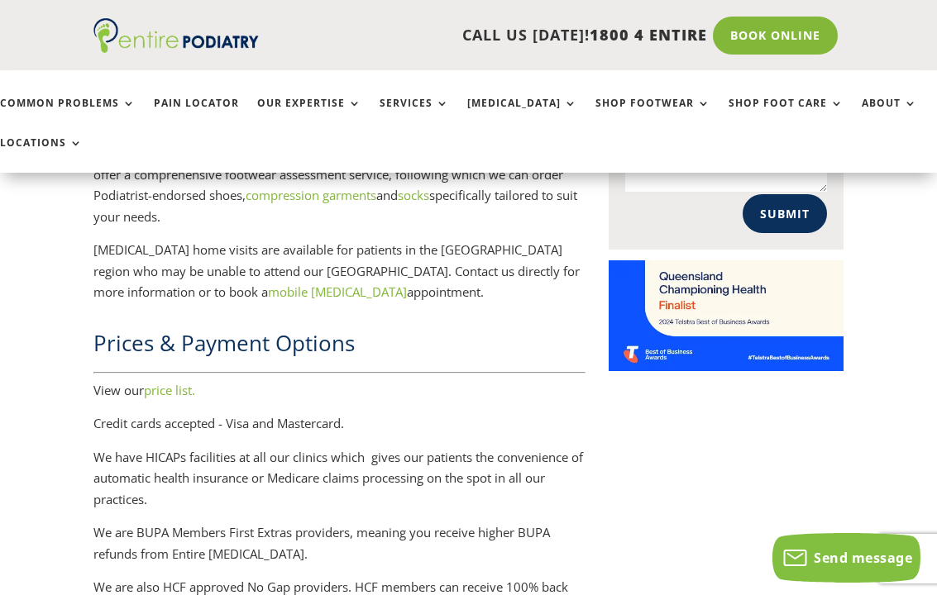  I want to click on img: logo (1), so click(176, 36).